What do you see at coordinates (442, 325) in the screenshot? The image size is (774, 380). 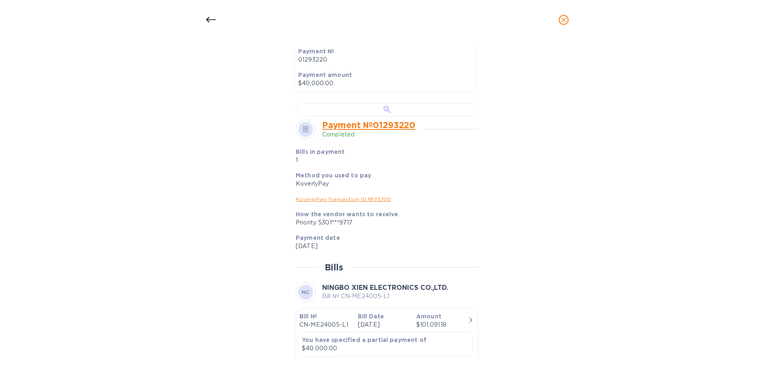 I see `div: $101,091.18` at bounding box center [442, 325].